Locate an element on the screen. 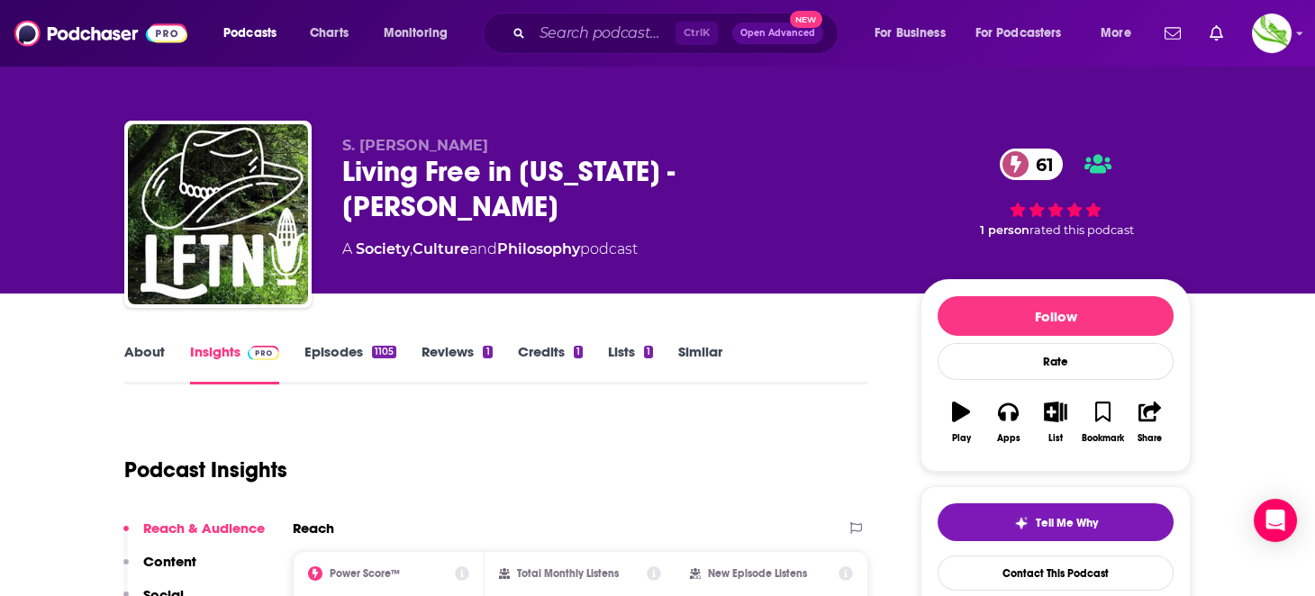 The image size is (1315, 596). img: Podchaser Pro is located at coordinates (263, 353).